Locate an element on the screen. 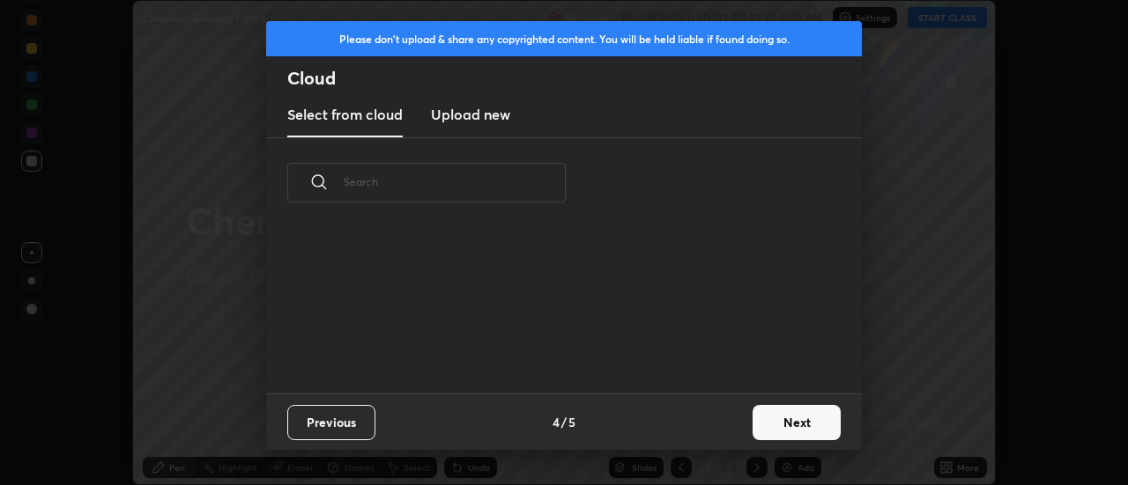 The image size is (1128, 485). h4: 5 is located at coordinates (572, 422).